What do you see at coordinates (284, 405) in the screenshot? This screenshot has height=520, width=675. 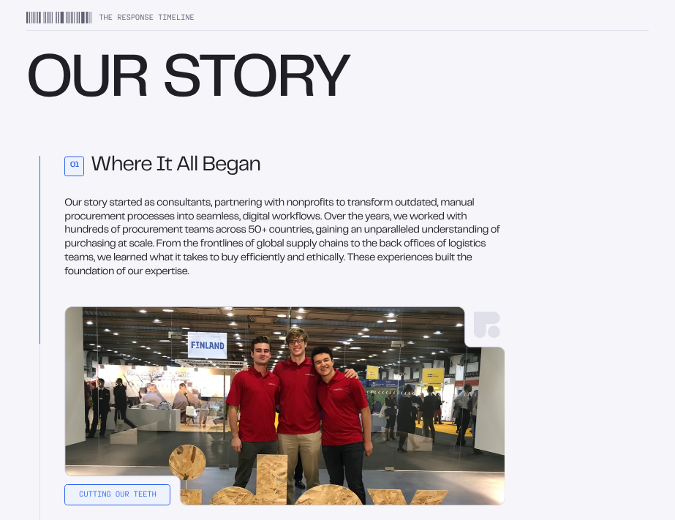 I see `img: Three people at an aidex convention` at bounding box center [284, 405].